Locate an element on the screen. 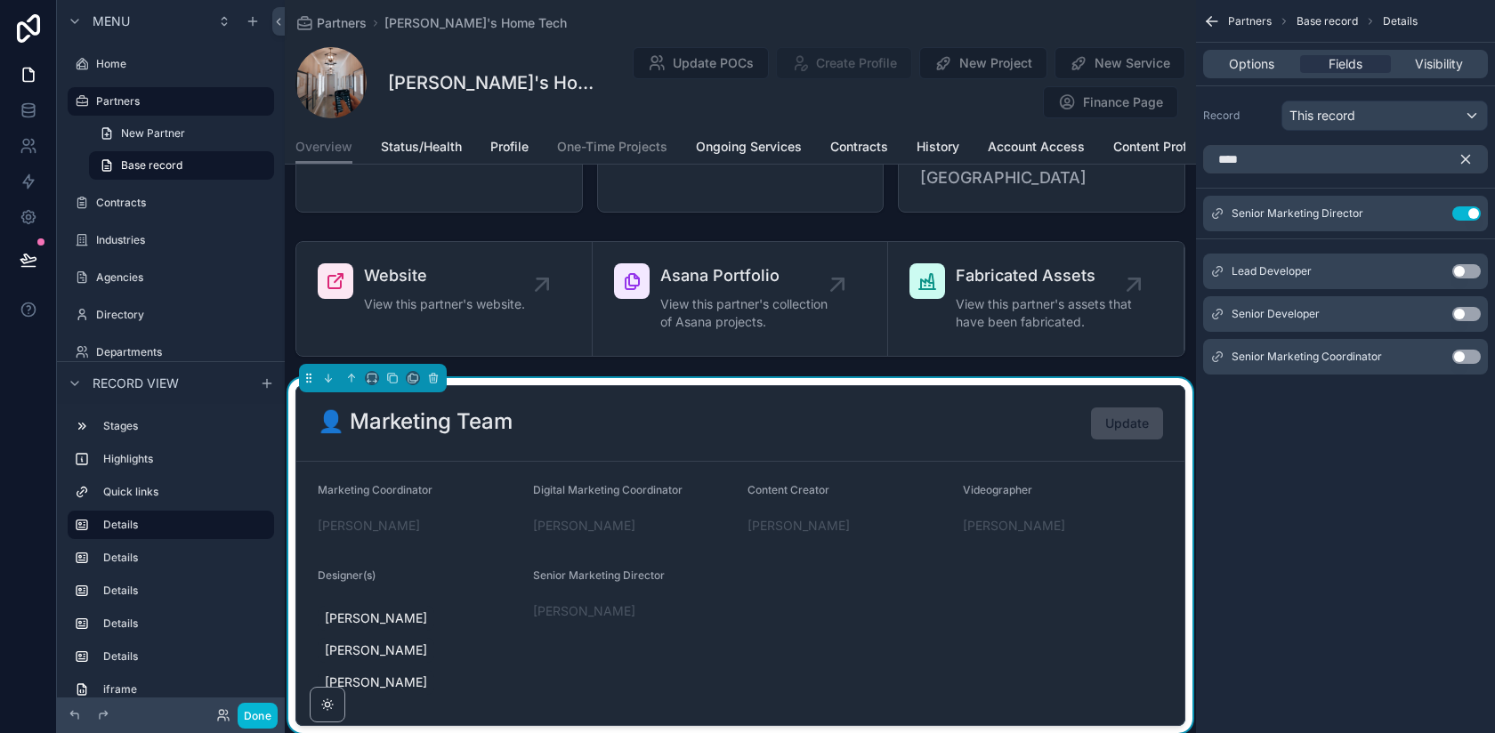 This screenshot has height=733, width=1495. a: Profile is located at coordinates (509, 149).